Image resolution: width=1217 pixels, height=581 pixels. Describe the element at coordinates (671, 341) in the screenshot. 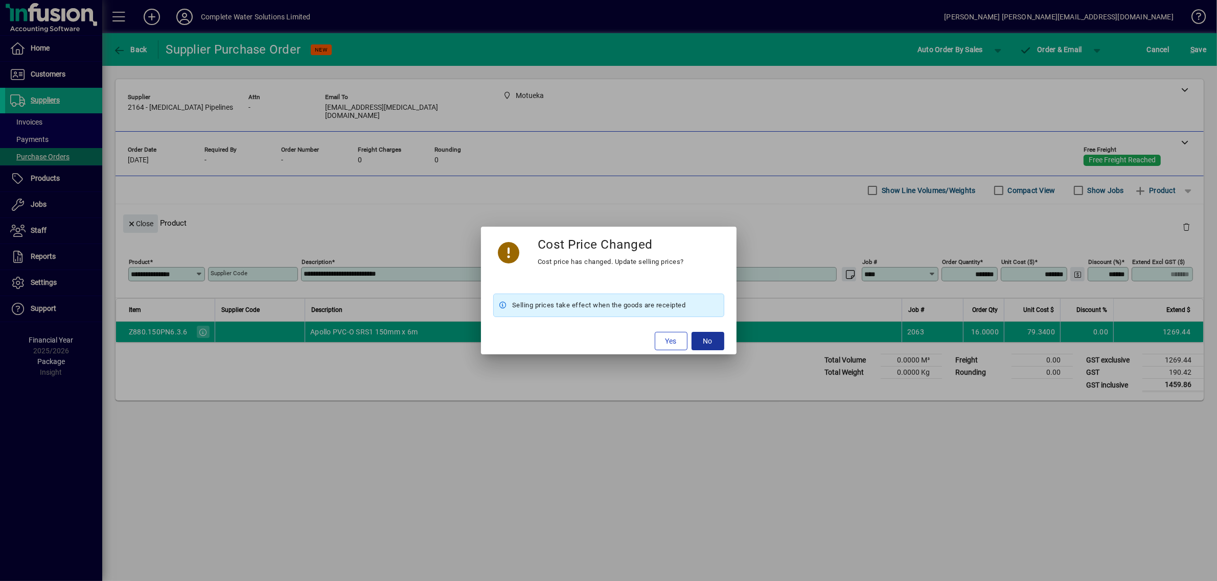

I see `button: Yes` at that location.